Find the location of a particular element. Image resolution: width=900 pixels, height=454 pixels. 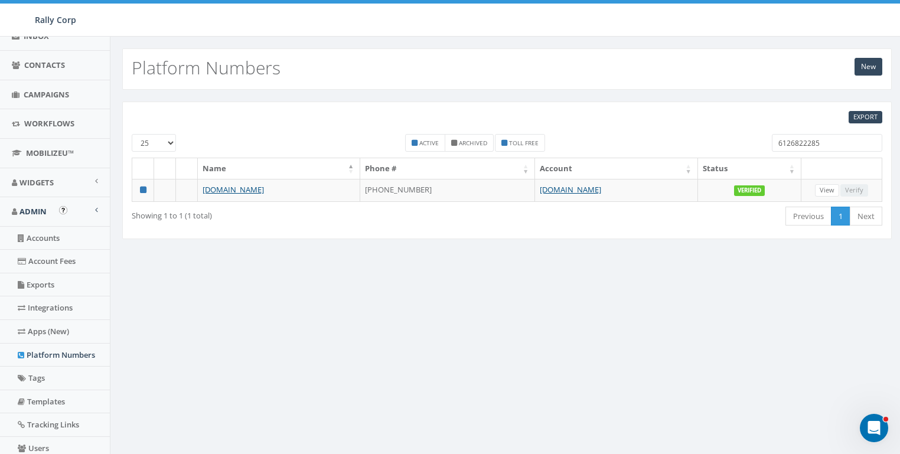

a: New is located at coordinates (869, 67).